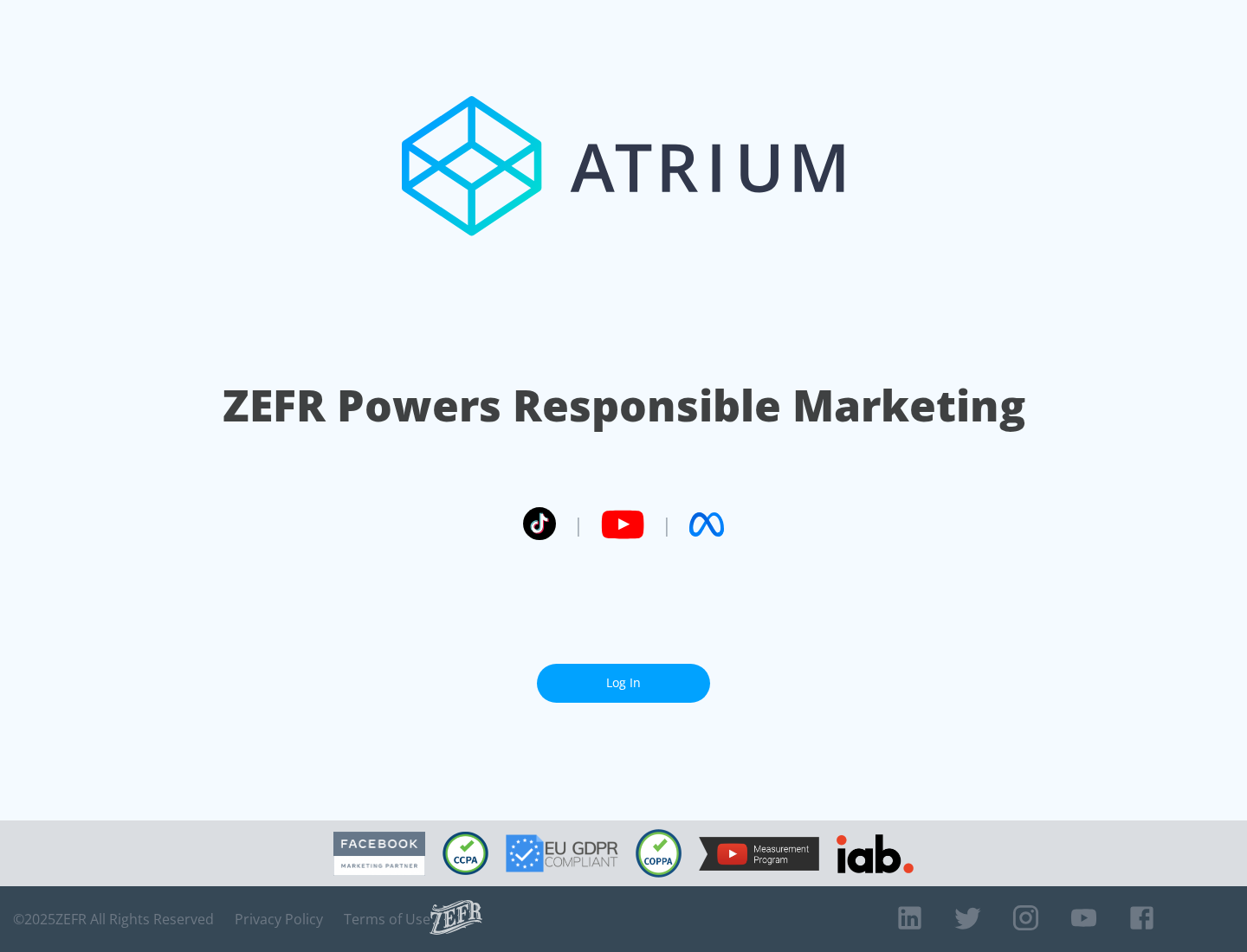  Describe the element at coordinates (874, 853) in the screenshot. I see `img: IAB` at that location.